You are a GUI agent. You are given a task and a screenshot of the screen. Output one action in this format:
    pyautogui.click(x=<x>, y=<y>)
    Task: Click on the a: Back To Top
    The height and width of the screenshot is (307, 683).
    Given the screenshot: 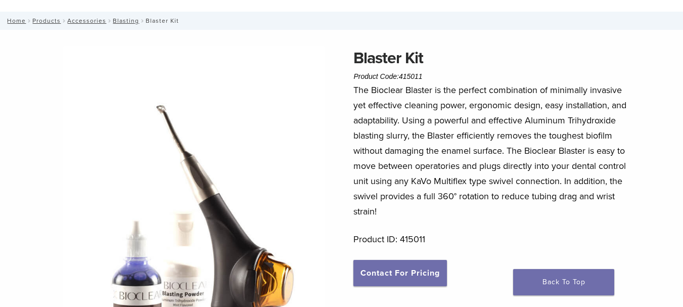 What is the action you would take?
    pyautogui.click(x=563, y=282)
    